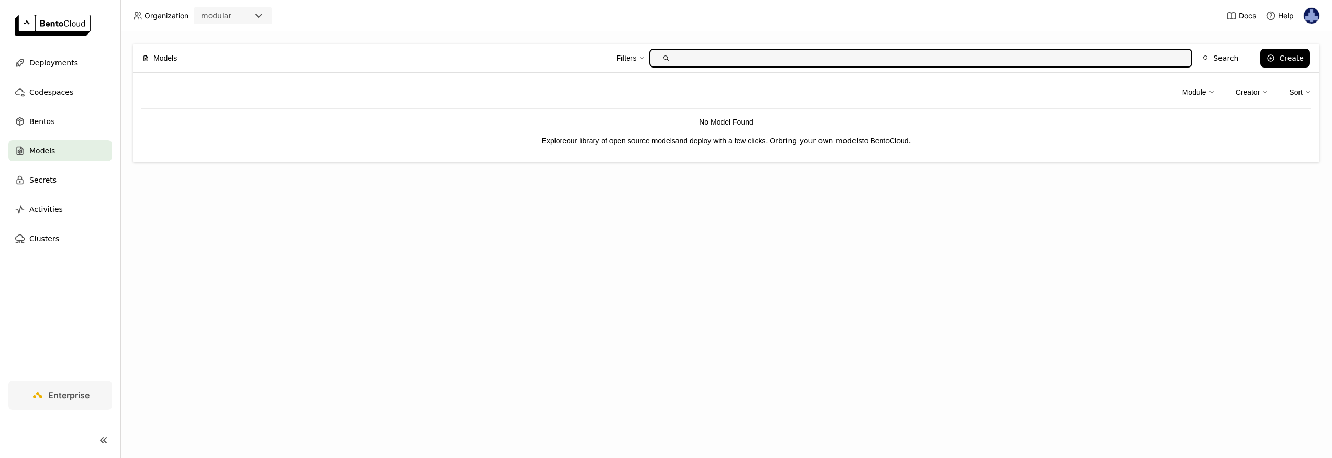 The width and height of the screenshot is (1332, 458). Describe the element at coordinates (1280, 16) in the screenshot. I see `div: Help` at that location.